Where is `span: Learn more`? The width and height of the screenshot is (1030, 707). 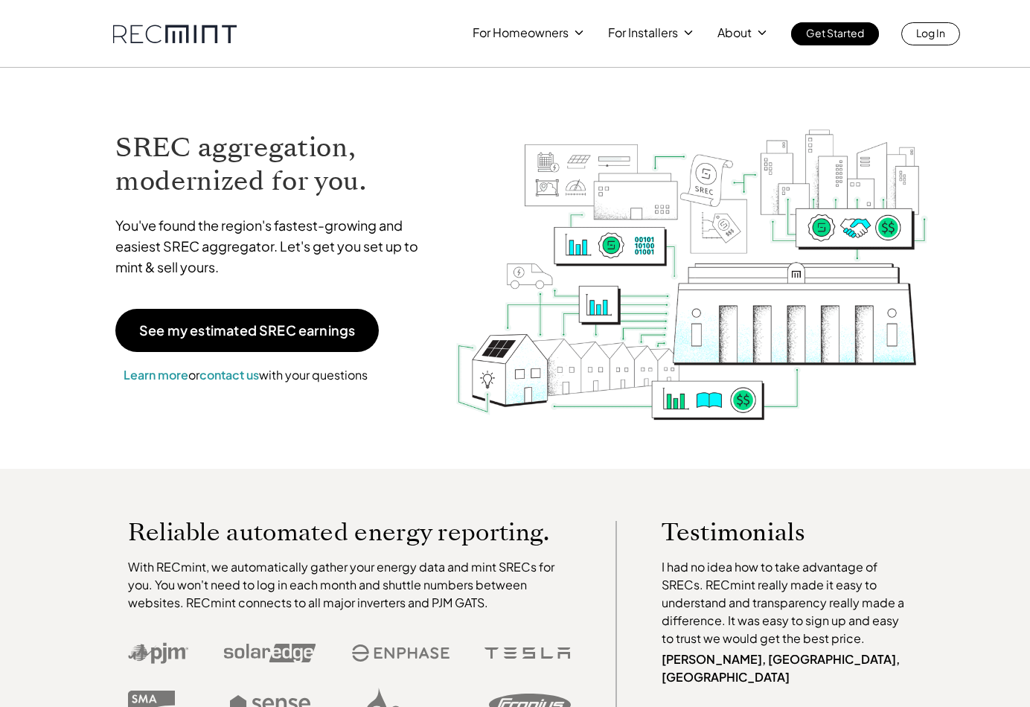 span: Learn more is located at coordinates (156, 374).